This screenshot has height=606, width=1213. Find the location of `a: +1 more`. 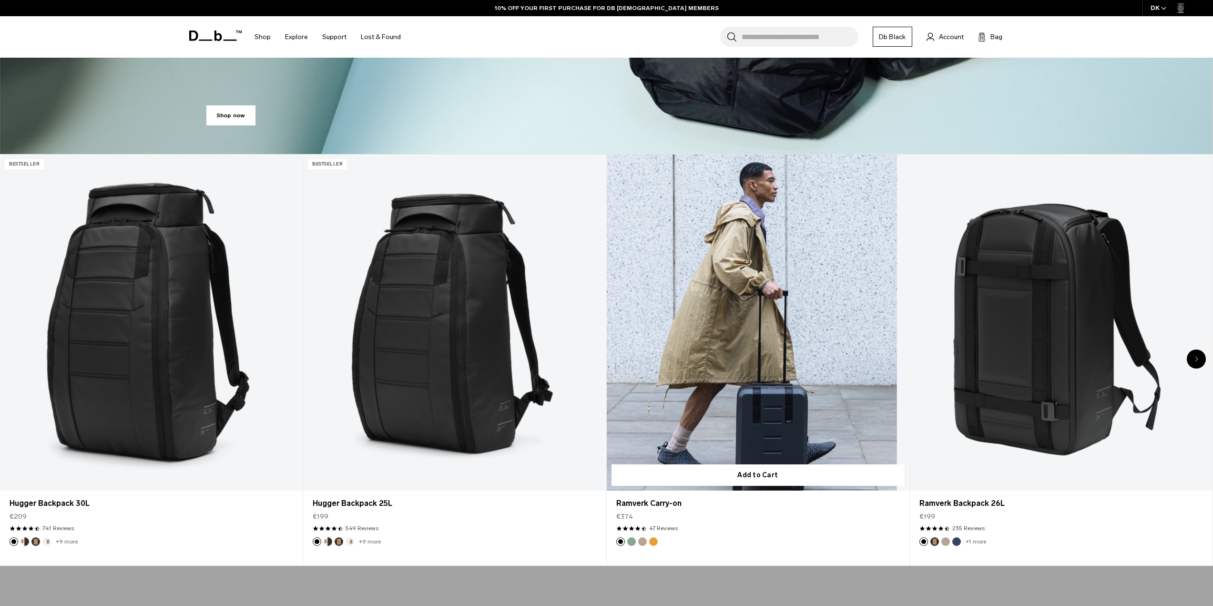

a: +1 more is located at coordinates (976, 542).